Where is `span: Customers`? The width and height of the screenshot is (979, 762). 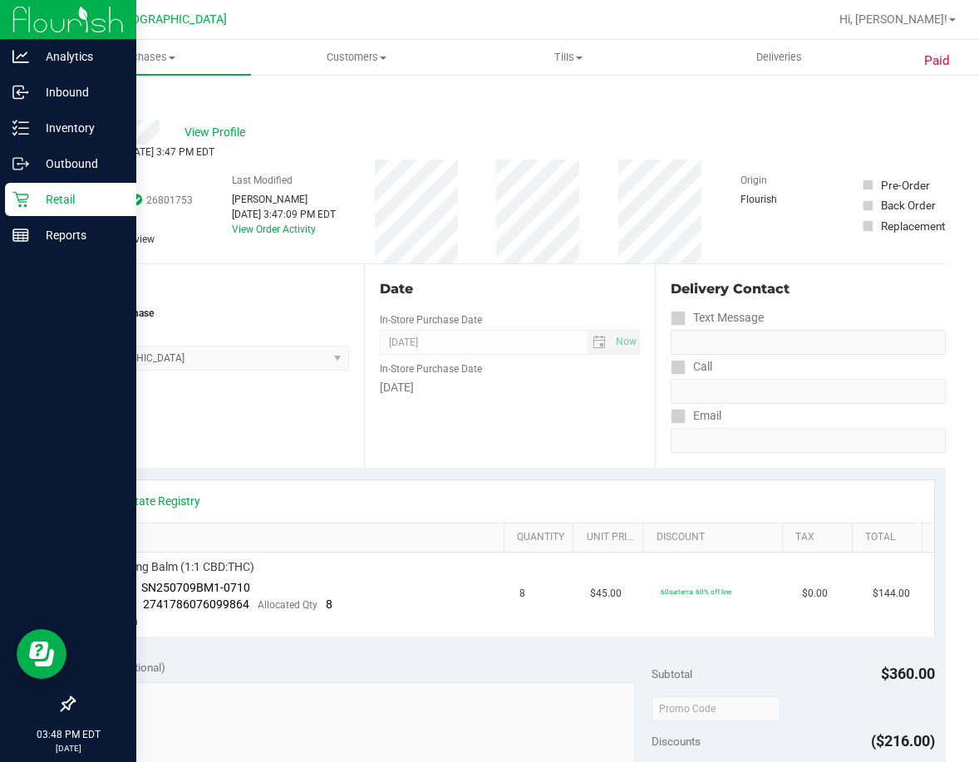 span: Customers is located at coordinates (357, 57).